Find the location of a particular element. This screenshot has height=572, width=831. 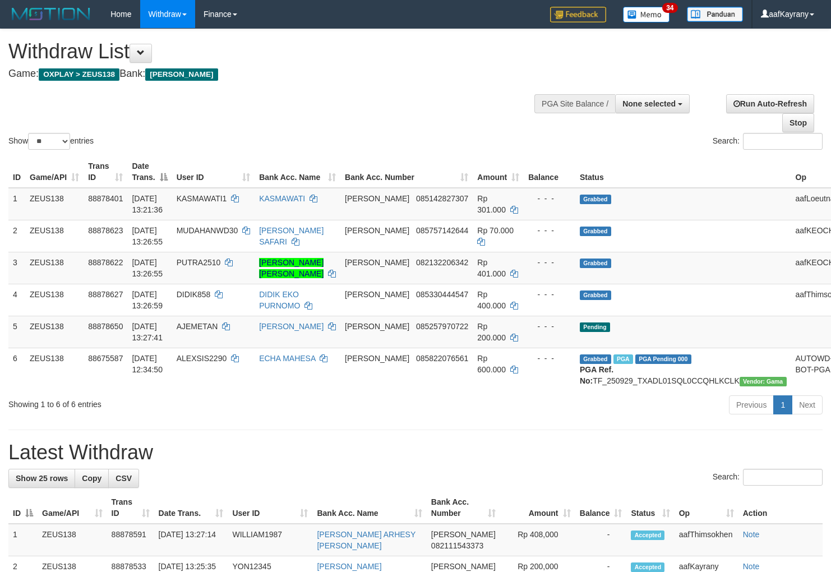

span: Rp 600.000 is located at coordinates (491, 364).